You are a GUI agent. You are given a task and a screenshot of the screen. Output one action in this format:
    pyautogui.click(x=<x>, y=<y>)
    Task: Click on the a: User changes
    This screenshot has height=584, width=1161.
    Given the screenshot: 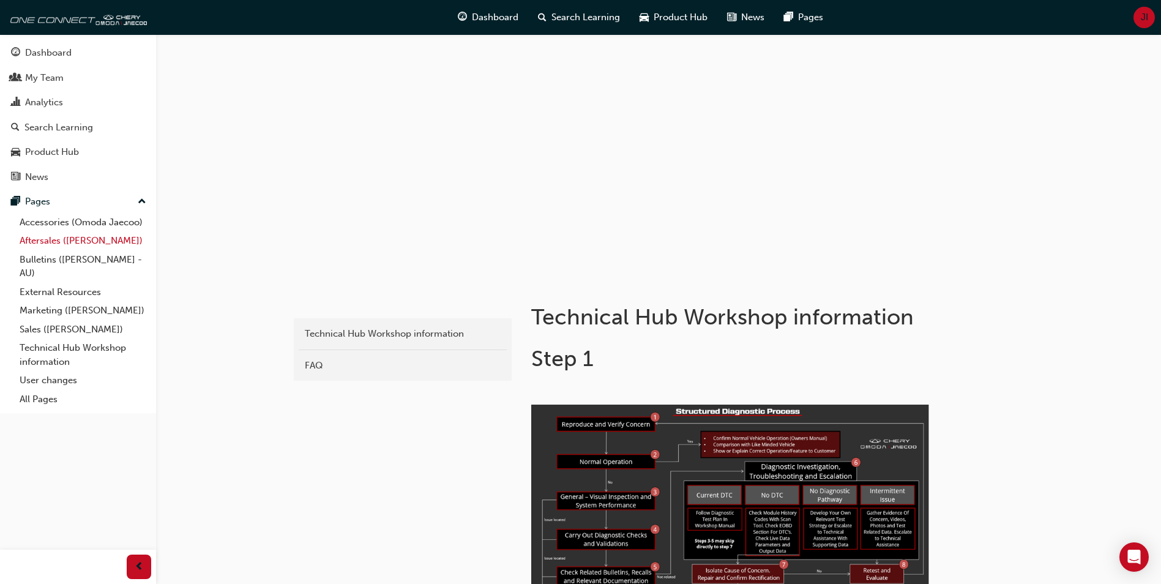 What is the action you would take?
    pyautogui.click(x=83, y=380)
    